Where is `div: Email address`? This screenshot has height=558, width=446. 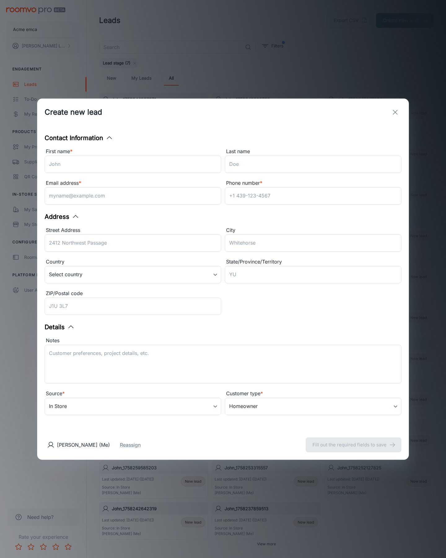
div: Email address is located at coordinates (133, 183).